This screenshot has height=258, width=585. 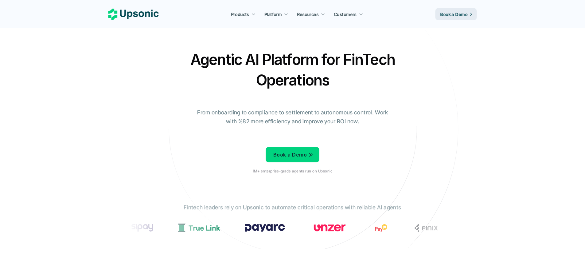 What do you see at coordinates (293, 70) in the screenshot?
I see `h2: Agentic AI Platform for FinTech Operations` at bounding box center [293, 70].